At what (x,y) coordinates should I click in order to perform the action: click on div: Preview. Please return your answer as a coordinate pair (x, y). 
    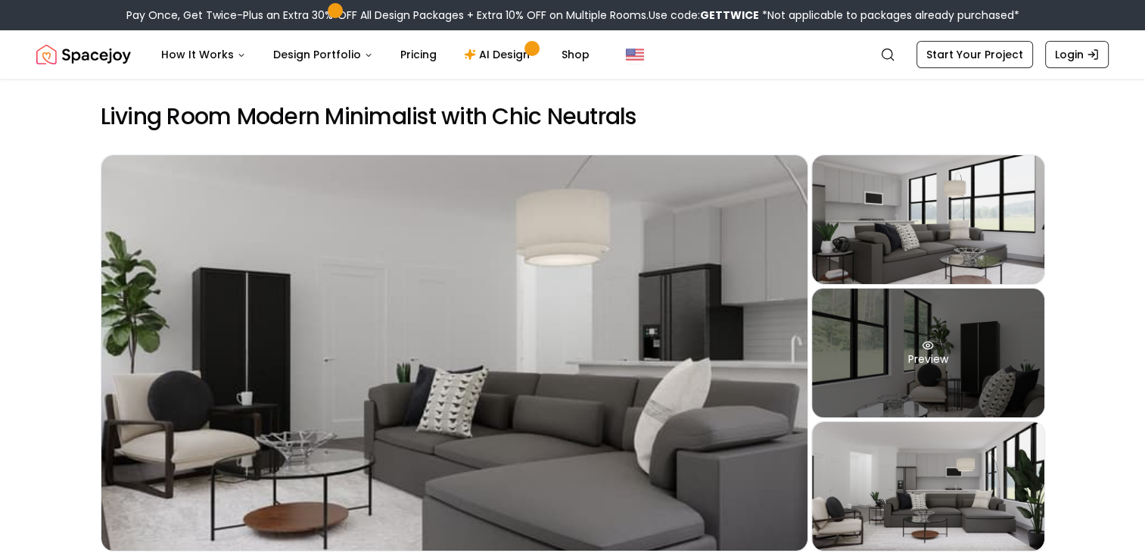
    Looking at the image, I should click on (928, 353).